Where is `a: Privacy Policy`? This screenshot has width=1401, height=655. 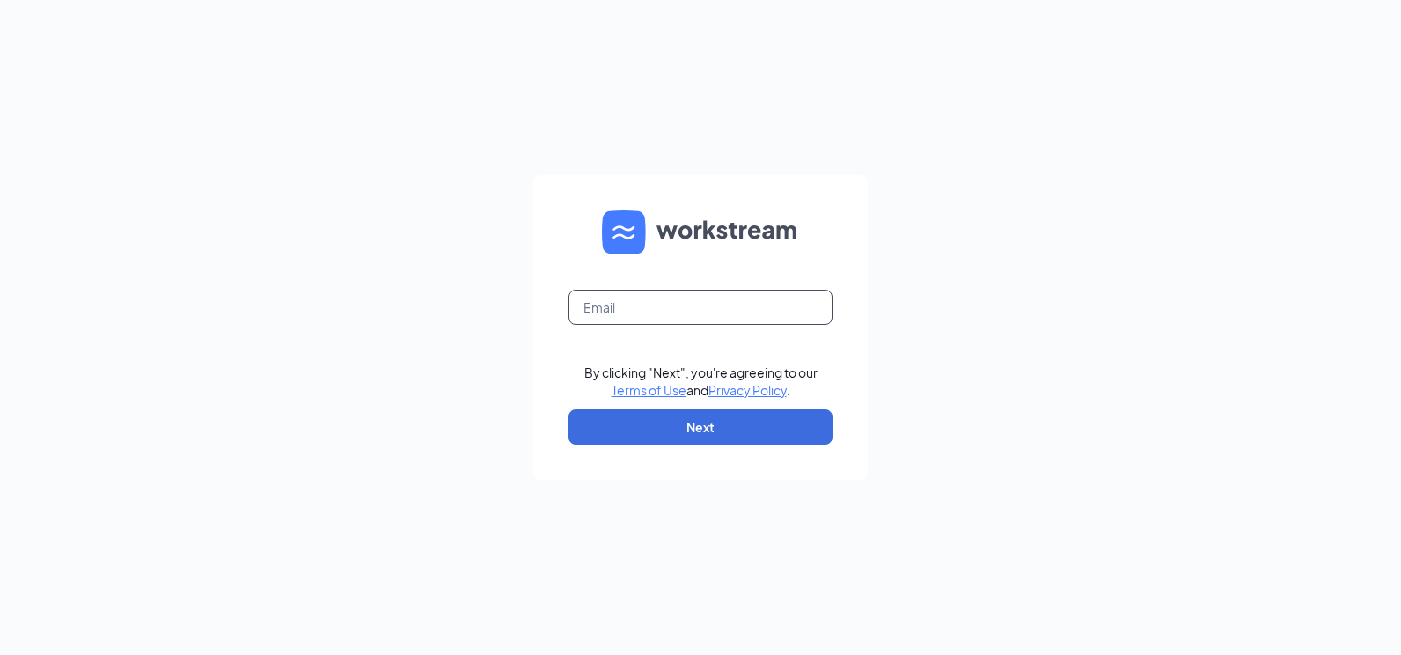 a: Privacy Policy is located at coordinates (747, 390).